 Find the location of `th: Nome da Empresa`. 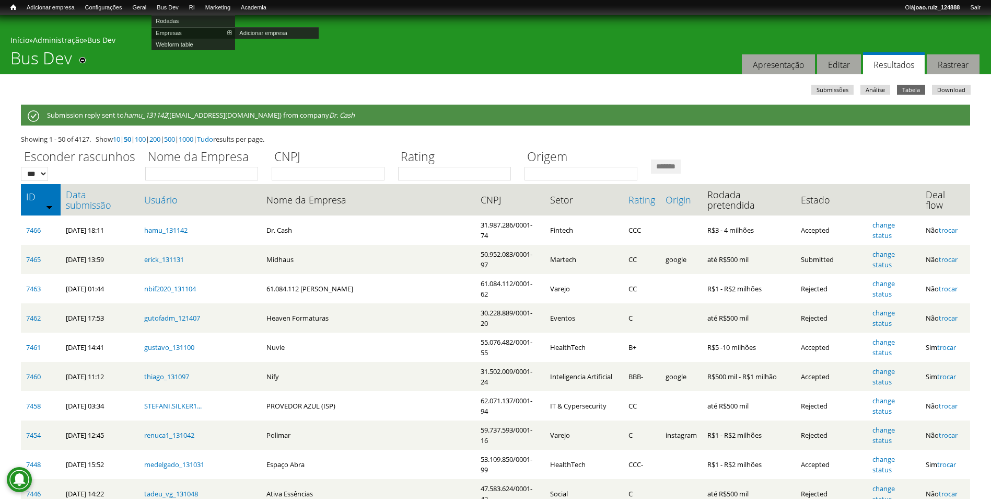

th: Nome da Empresa is located at coordinates (368, 200).